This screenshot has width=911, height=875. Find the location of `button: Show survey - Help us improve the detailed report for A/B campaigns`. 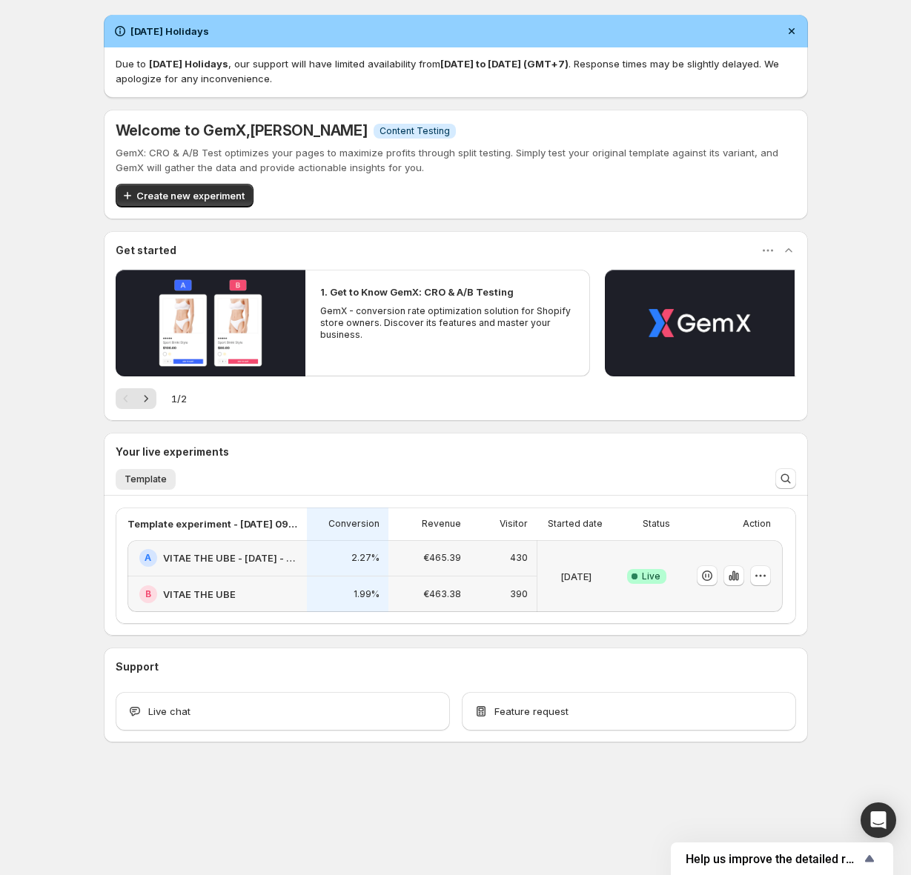

button: Show survey - Help us improve the detailed report for A/B campaigns is located at coordinates (782, 859).